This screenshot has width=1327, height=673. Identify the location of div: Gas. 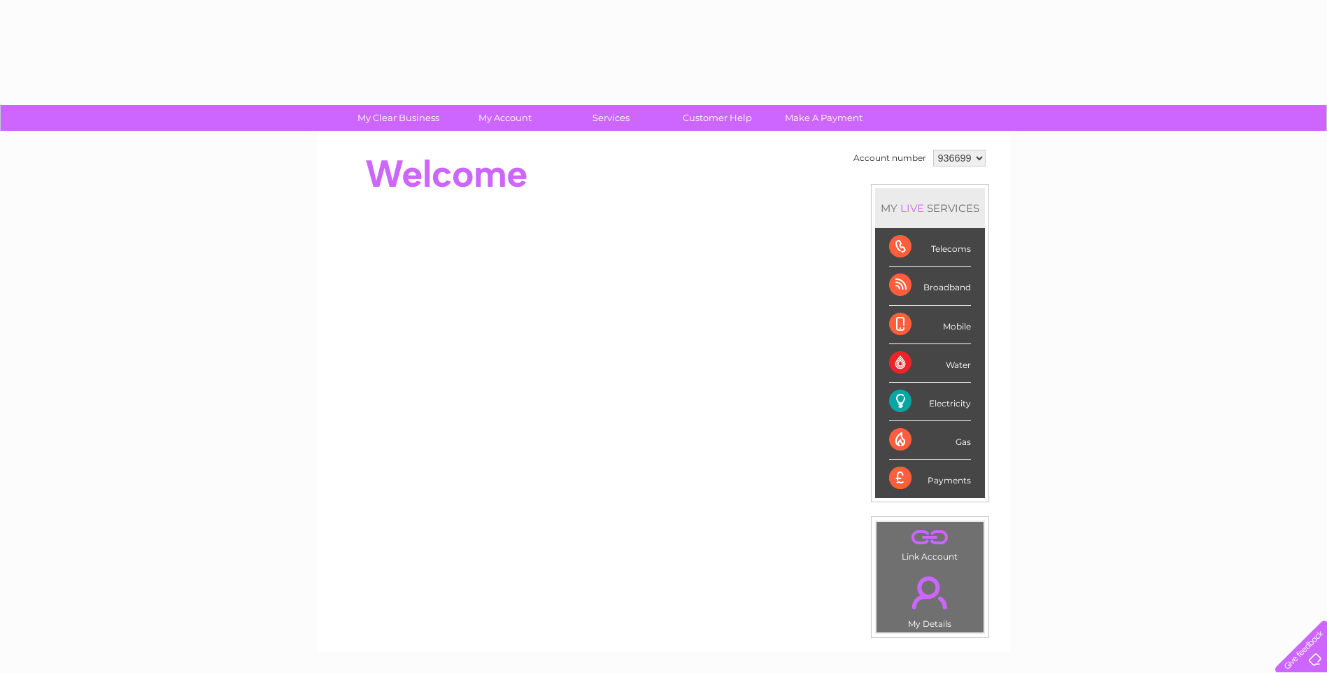
(930, 440).